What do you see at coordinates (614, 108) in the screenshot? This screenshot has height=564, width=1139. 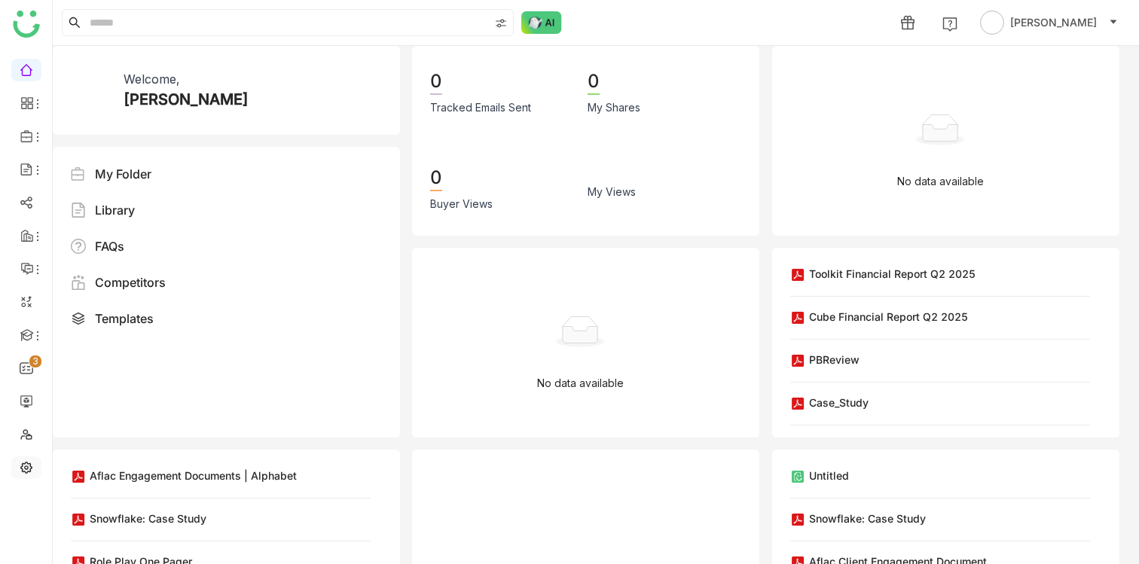 I see `div: My Shares` at bounding box center [614, 108].